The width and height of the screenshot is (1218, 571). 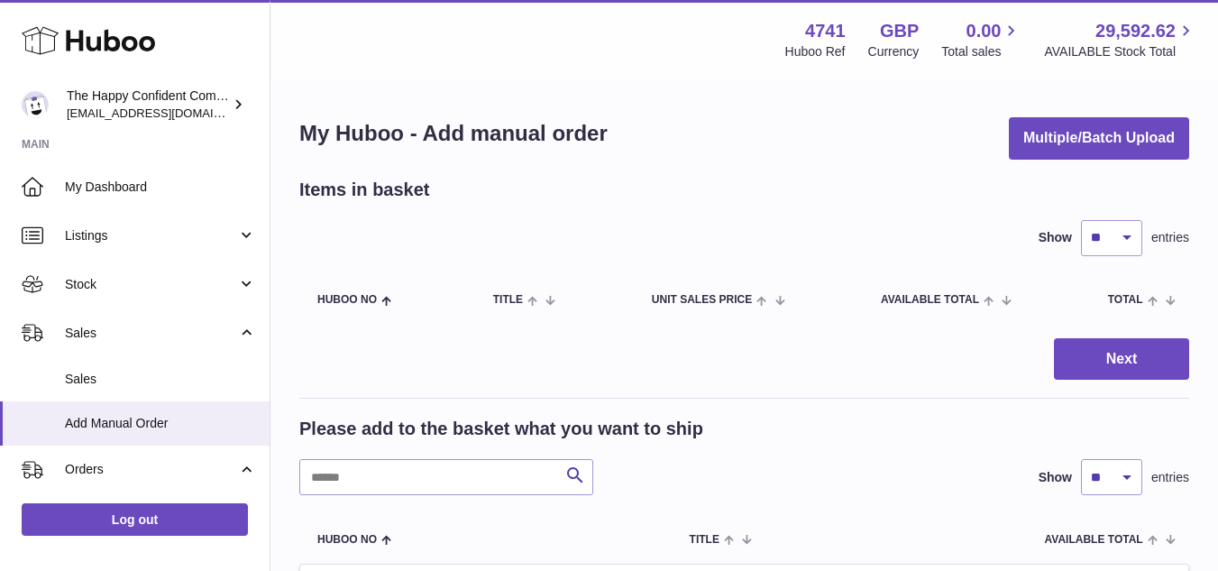 I want to click on img: contact@happyconfident.com, so click(x=35, y=105).